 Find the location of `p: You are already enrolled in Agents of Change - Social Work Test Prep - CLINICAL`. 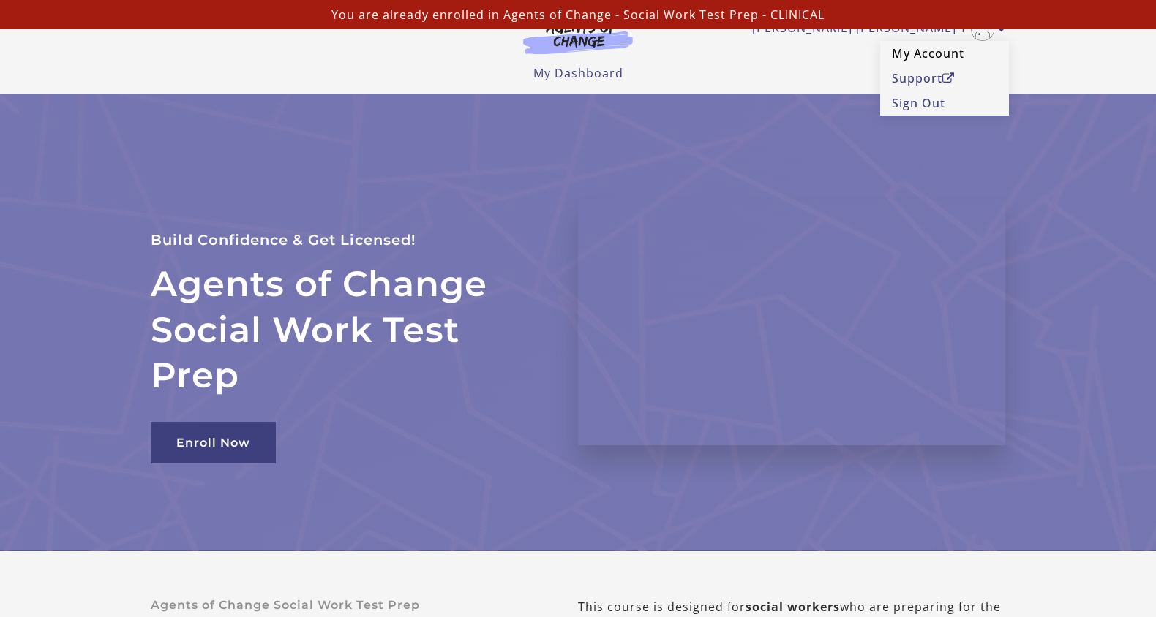

p: You are already enrolled in Agents of Change - Social Work Test Prep - CLINICAL is located at coordinates (578, 15).